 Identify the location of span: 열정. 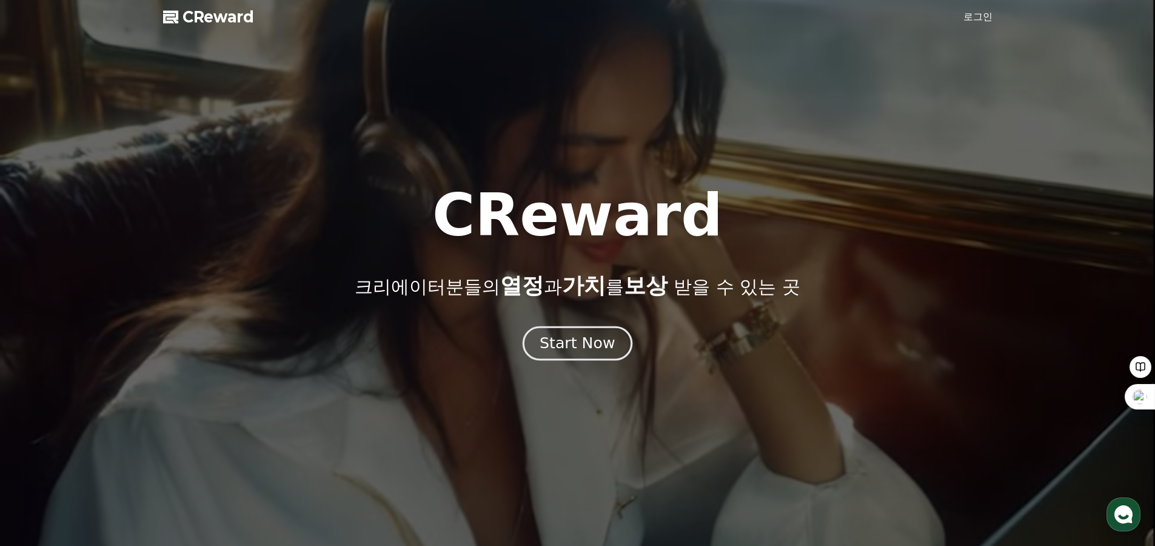
(522, 285).